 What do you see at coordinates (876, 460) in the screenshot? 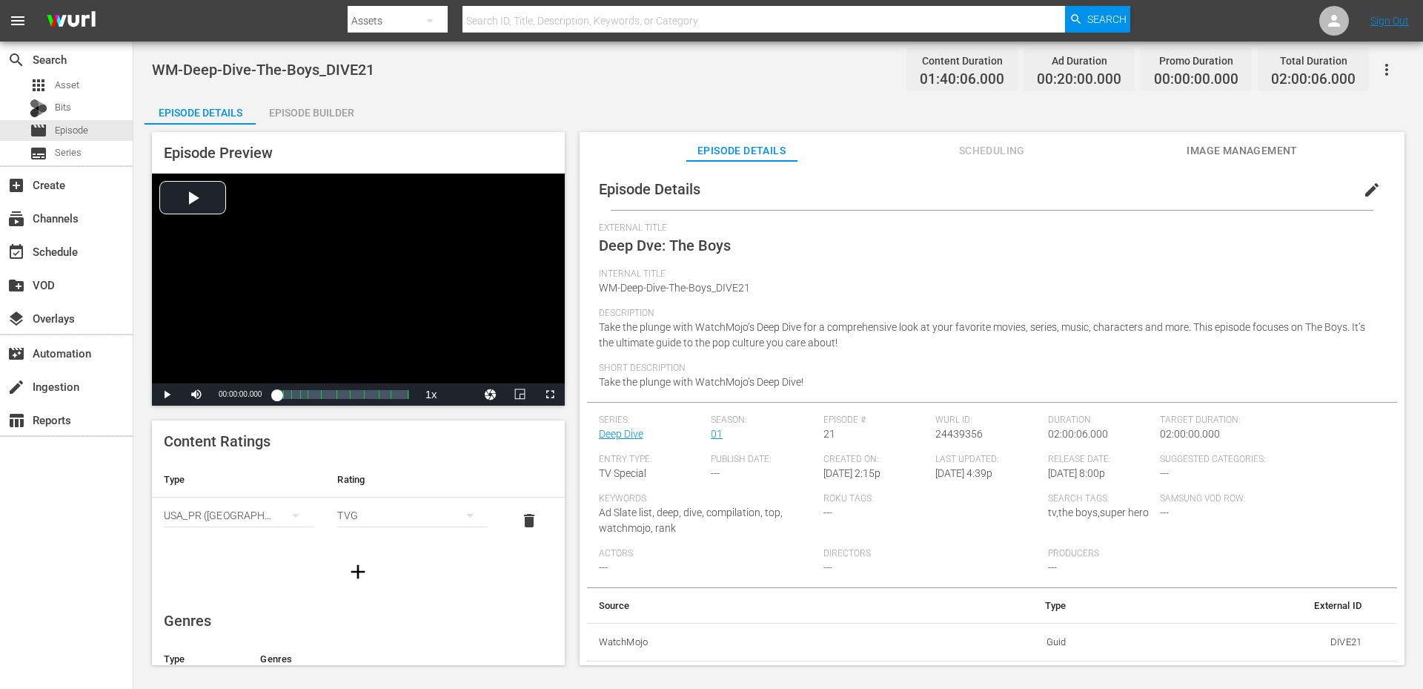
I see `span: Created On:` at bounding box center [876, 460].